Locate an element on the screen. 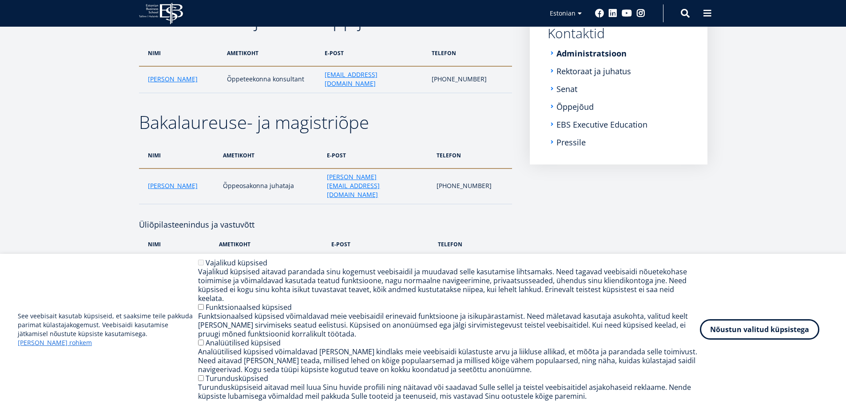 This screenshot has height=405, width=846. a: Administratsioon is located at coordinates (592, 53).